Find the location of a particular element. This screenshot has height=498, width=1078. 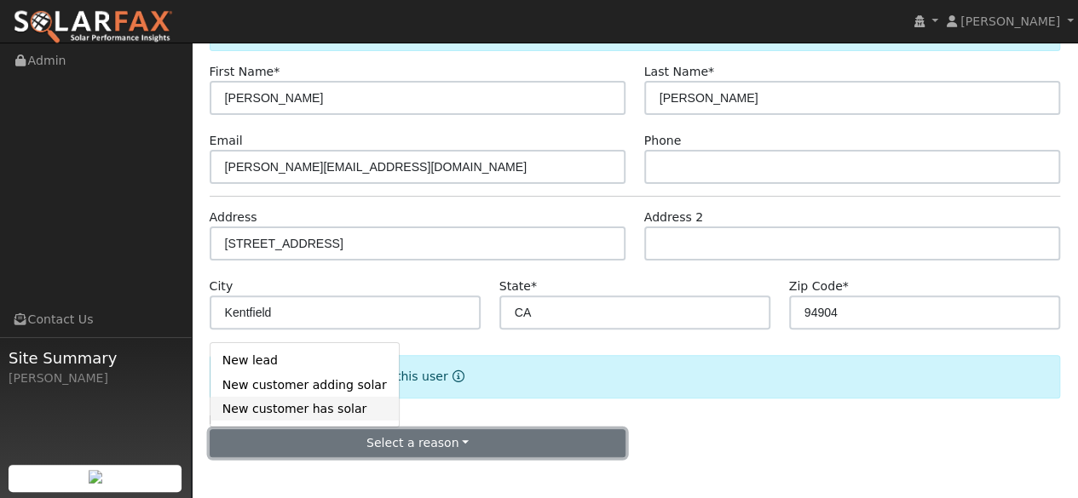

label: First Name is located at coordinates (244, 72).